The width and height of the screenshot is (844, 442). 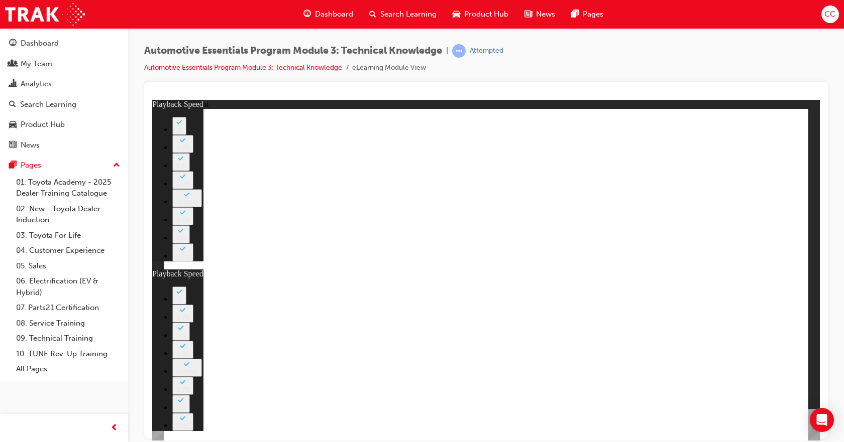 What do you see at coordinates (822, 420) in the screenshot?
I see `div: Open Intercom Messenger` at bounding box center [822, 420].